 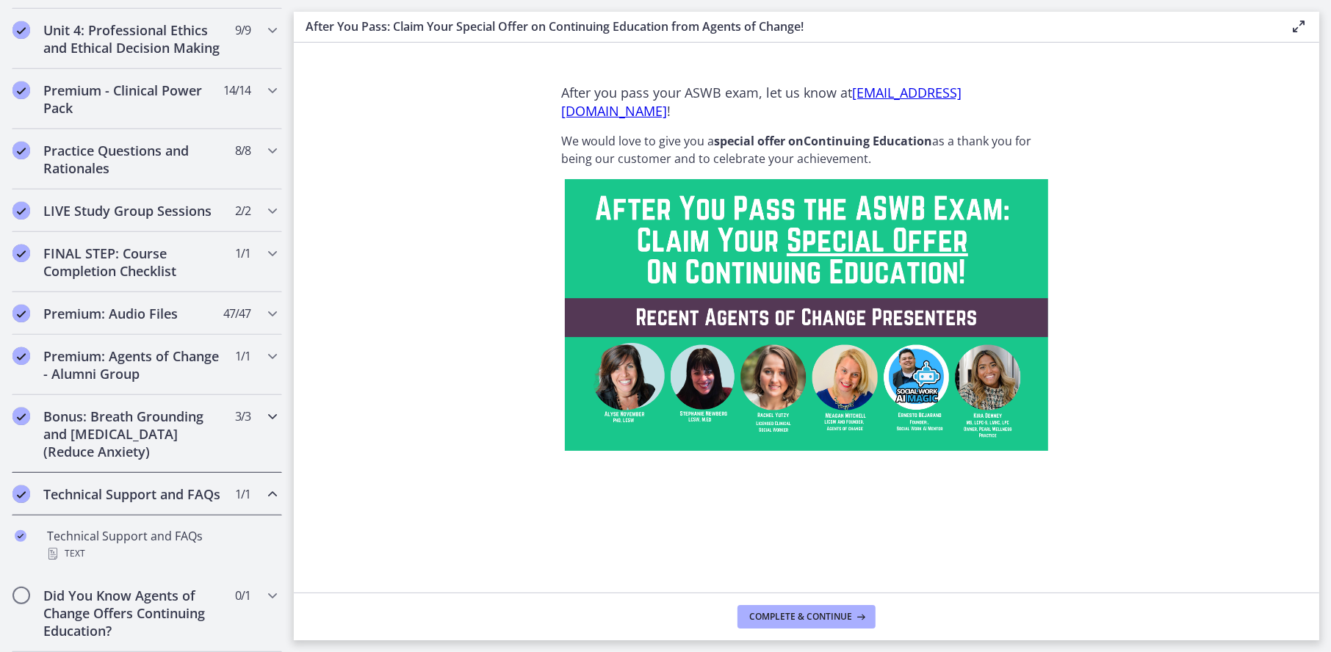 What do you see at coordinates (133, 211) in the screenshot?
I see `h2: LIVE Study Group Sessions` at bounding box center [133, 211].